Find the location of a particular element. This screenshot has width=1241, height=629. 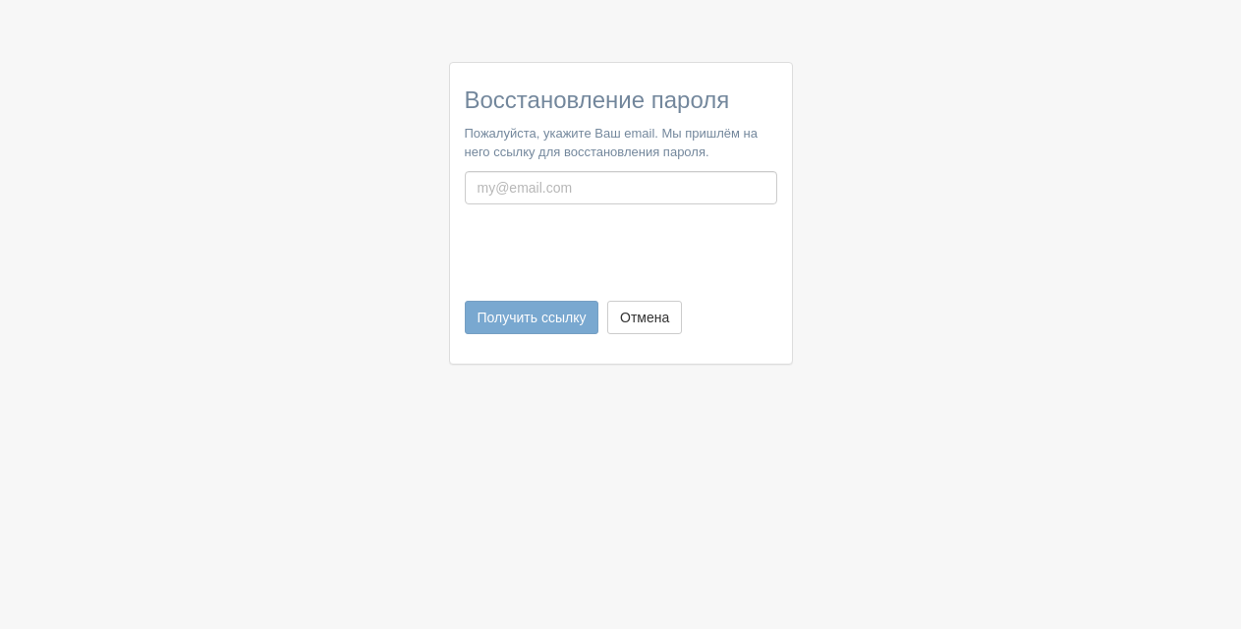

button: Получить ссылку is located at coordinates (532, 317).